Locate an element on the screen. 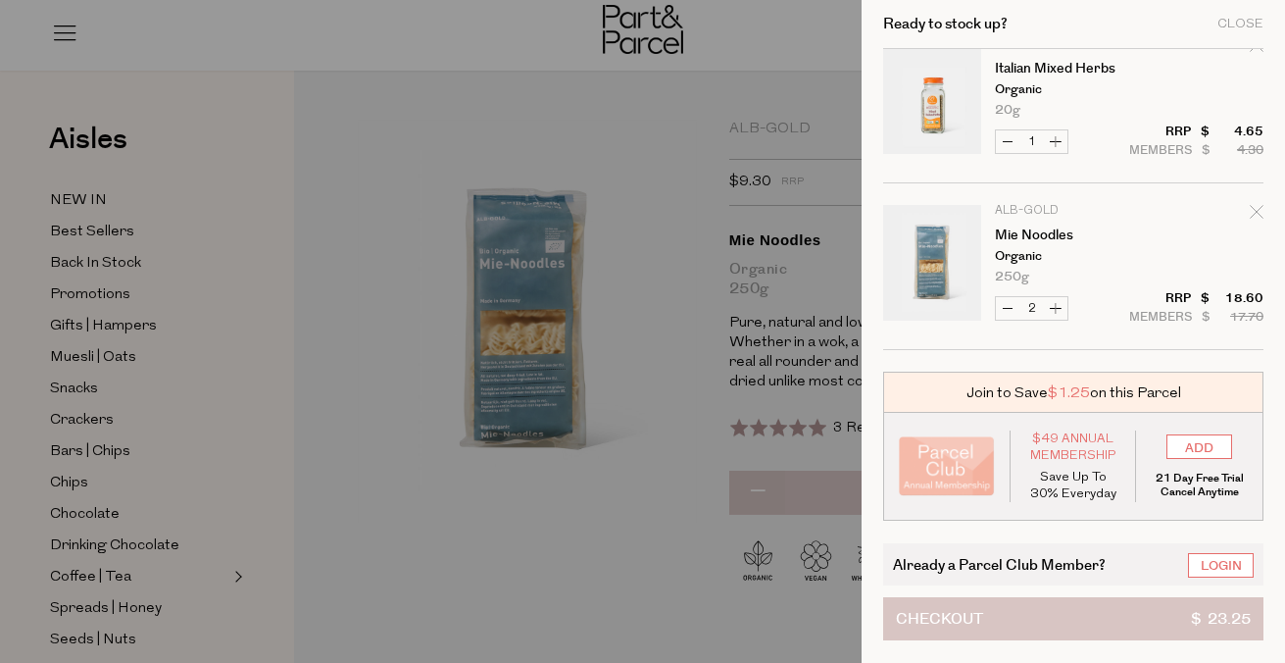 This screenshot has width=1285, height=663. a: Italian Mixed Herbs is located at coordinates (1071, 69).